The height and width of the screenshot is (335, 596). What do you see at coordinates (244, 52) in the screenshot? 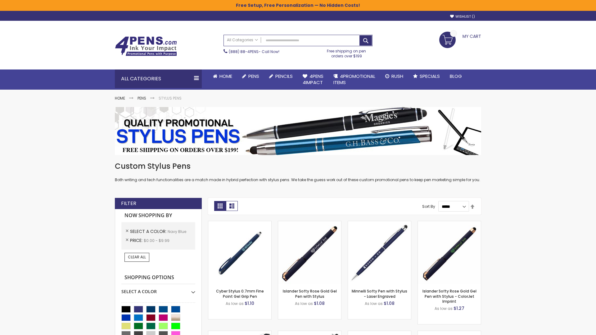
I see `a: (888) 88-4PENS` at bounding box center [244, 52].